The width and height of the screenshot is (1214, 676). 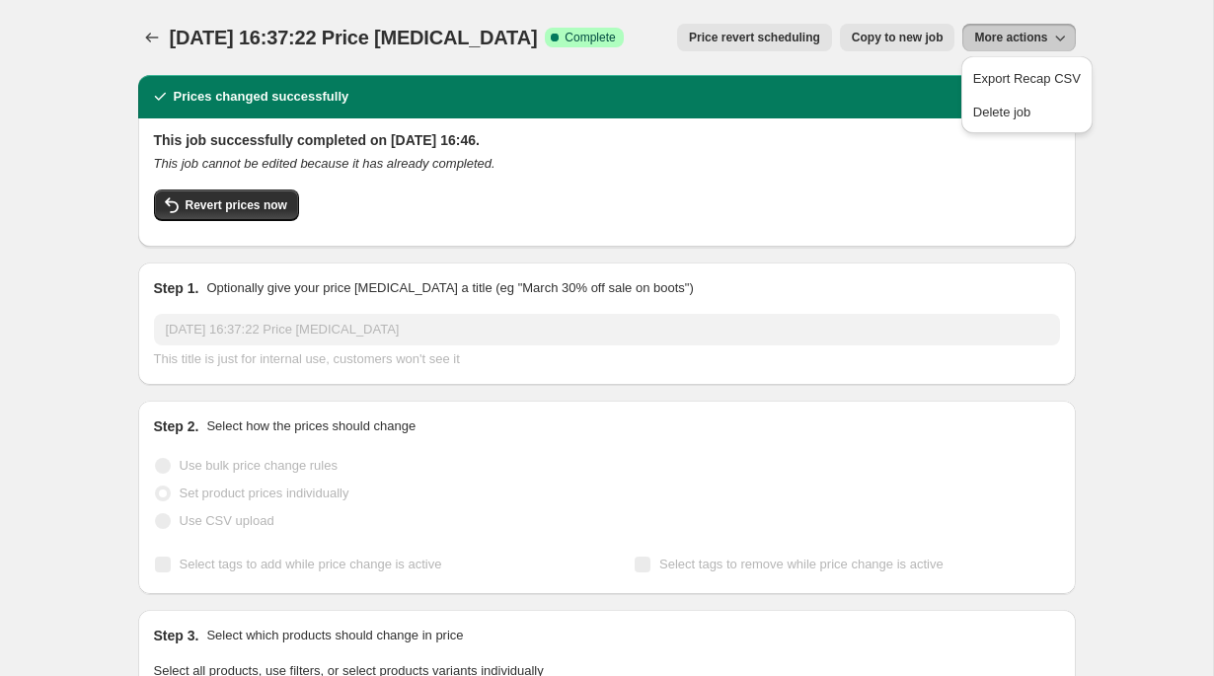 I want to click on button: Copy to new job, so click(x=897, y=38).